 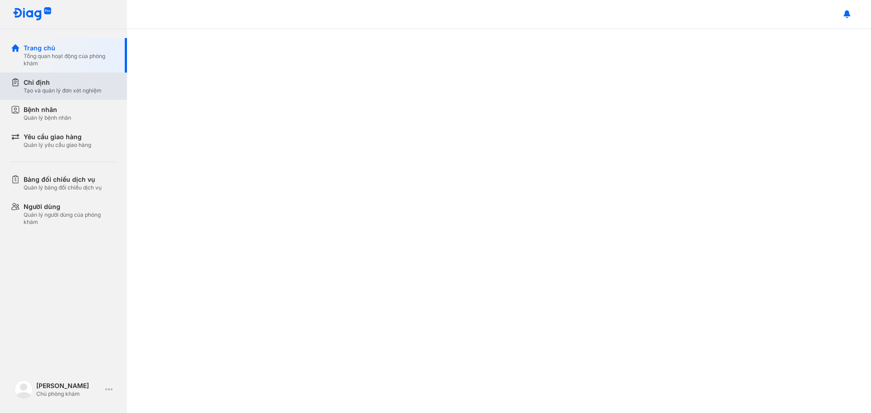 I want to click on div: Chỉ định, so click(x=63, y=83).